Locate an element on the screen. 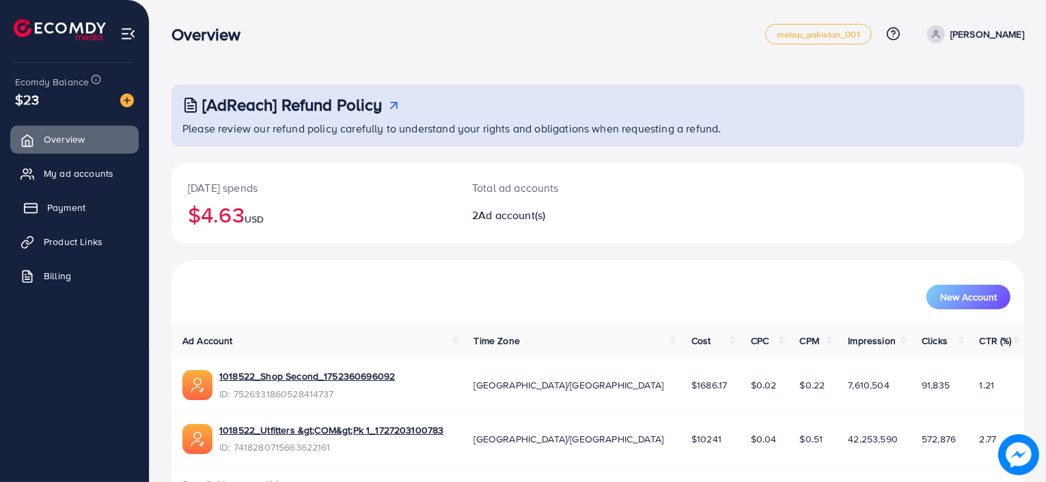 The image size is (1046, 482). span: 1.21 is located at coordinates (987, 385).